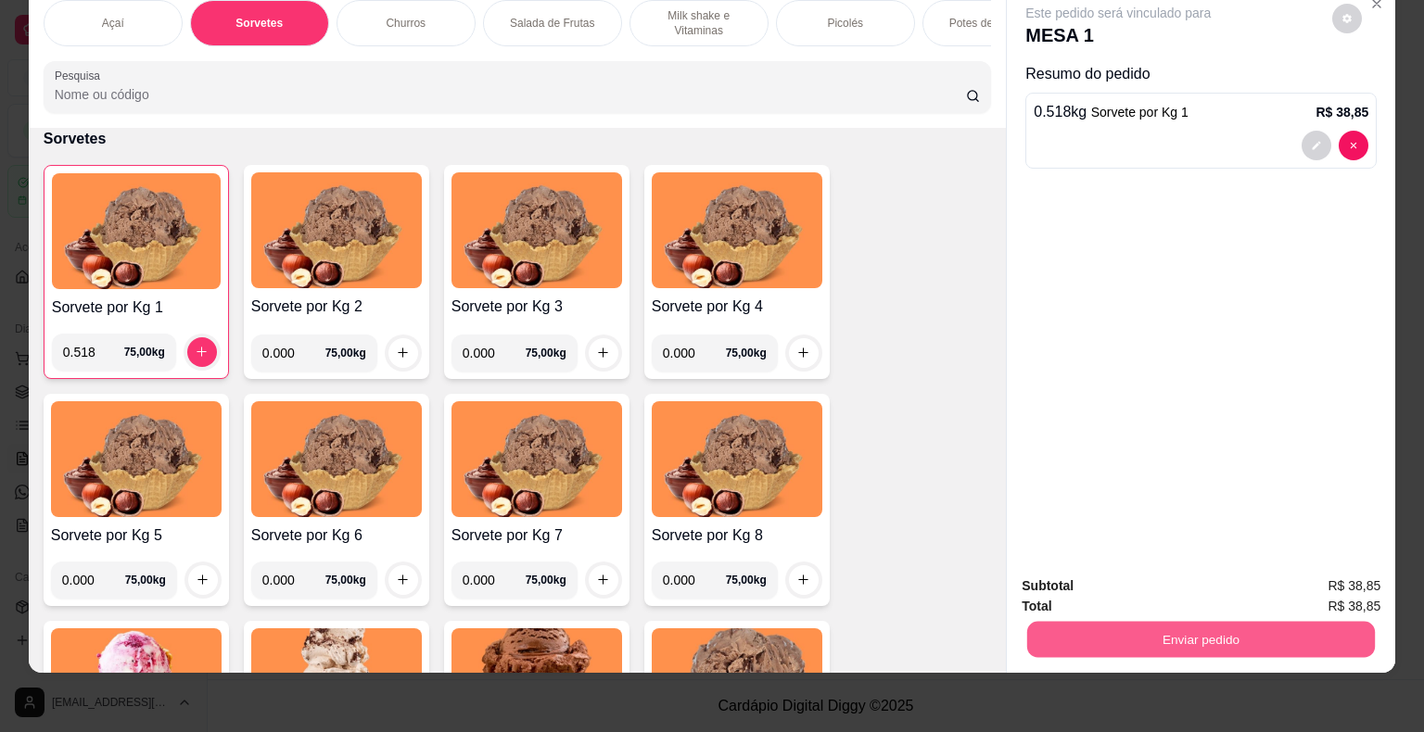 Image resolution: width=1424 pixels, height=732 pixels. What do you see at coordinates (552, 23) in the screenshot?
I see `p: Salada de Frutas` at bounding box center [552, 23].